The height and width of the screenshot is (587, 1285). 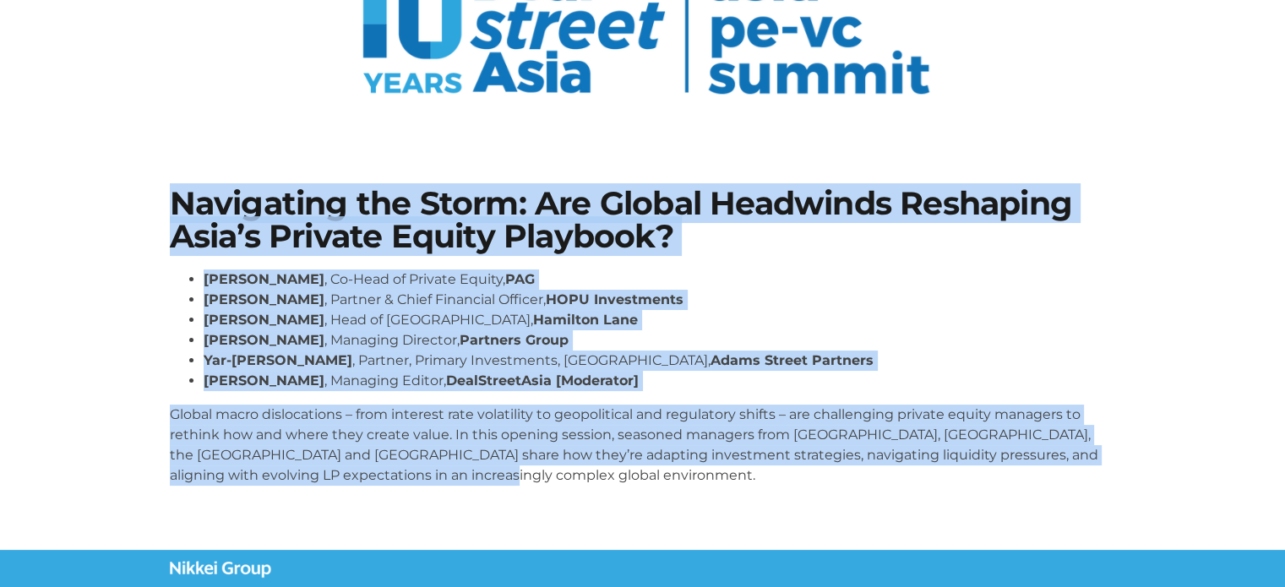 I want to click on li: , Managing Editor,, so click(x=660, y=381).